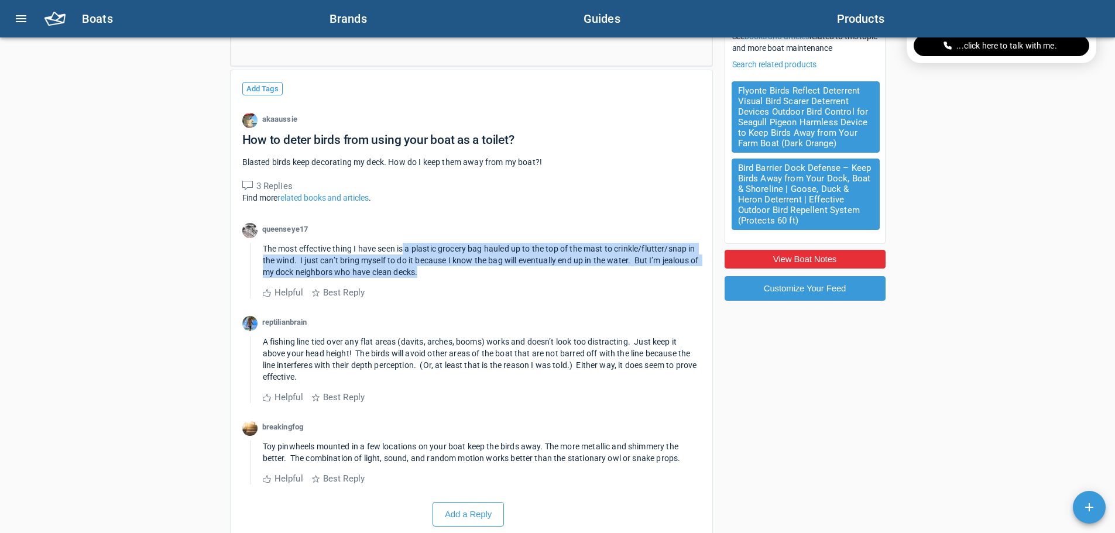 The width and height of the screenshot is (1115, 533). I want to click on span: breakingfog, so click(283, 427).